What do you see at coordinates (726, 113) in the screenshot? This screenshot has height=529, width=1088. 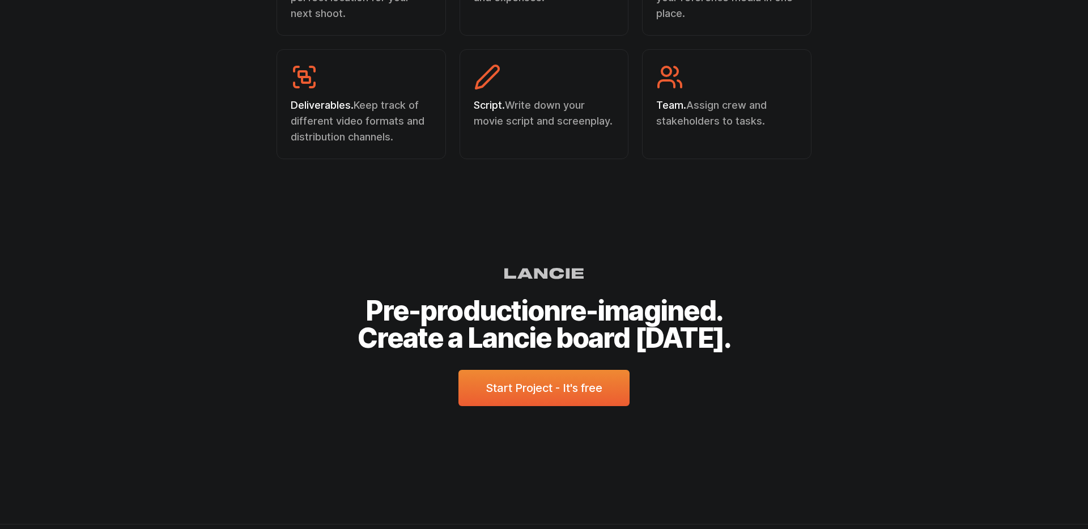 I see `p: Assign crew and stakeholders to tasks.` at bounding box center [726, 113].